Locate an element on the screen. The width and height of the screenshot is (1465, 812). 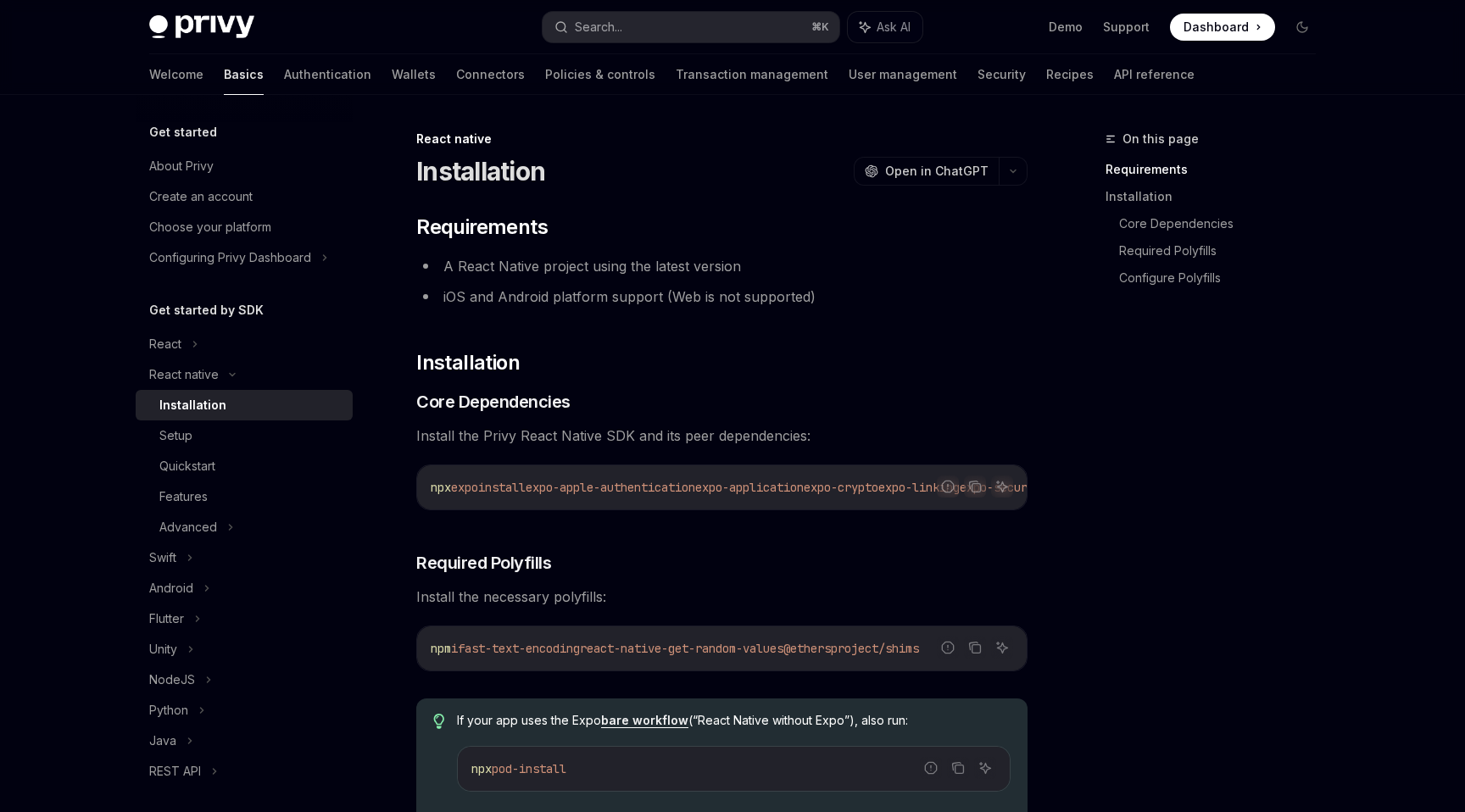
span: expo-application is located at coordinates (750, 487).